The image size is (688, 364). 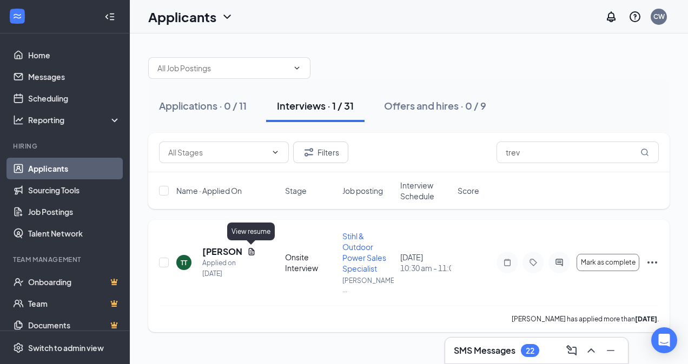 I want to click on svg: Filter, so click(x=309, y=152).